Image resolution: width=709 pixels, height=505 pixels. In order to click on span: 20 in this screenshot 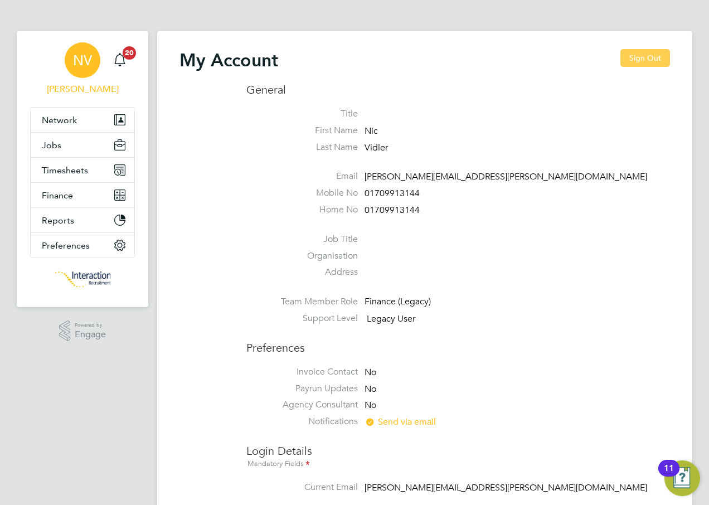, I will do `click(129, 53)`.